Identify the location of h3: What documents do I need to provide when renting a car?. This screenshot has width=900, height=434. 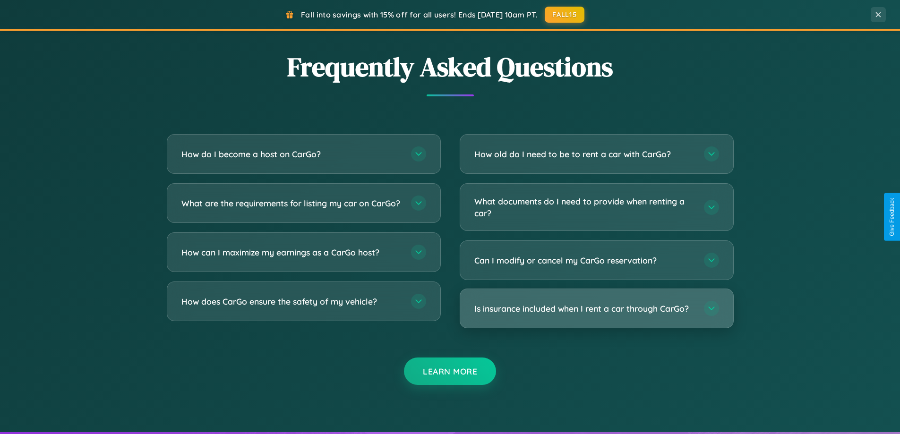
(584, 207).